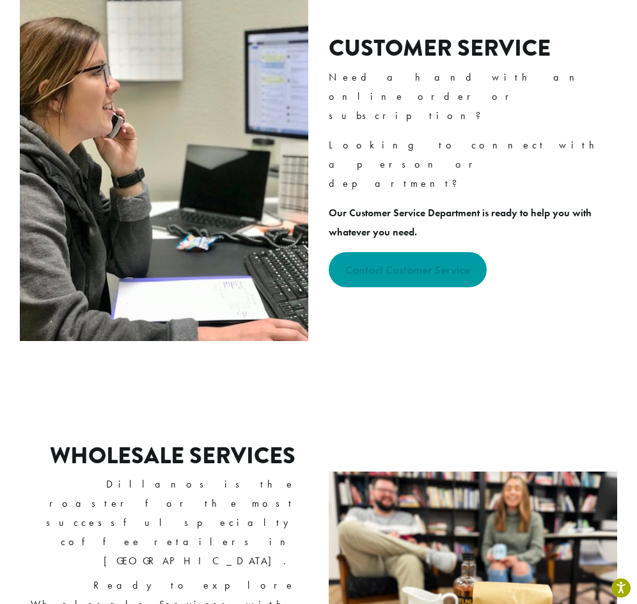 The height and width of the screenshot is (604, 637). What do you see at coordinates (478, 48) in the screenshot?
I see `h2: Customer Service` at bounding box center [478, 48].